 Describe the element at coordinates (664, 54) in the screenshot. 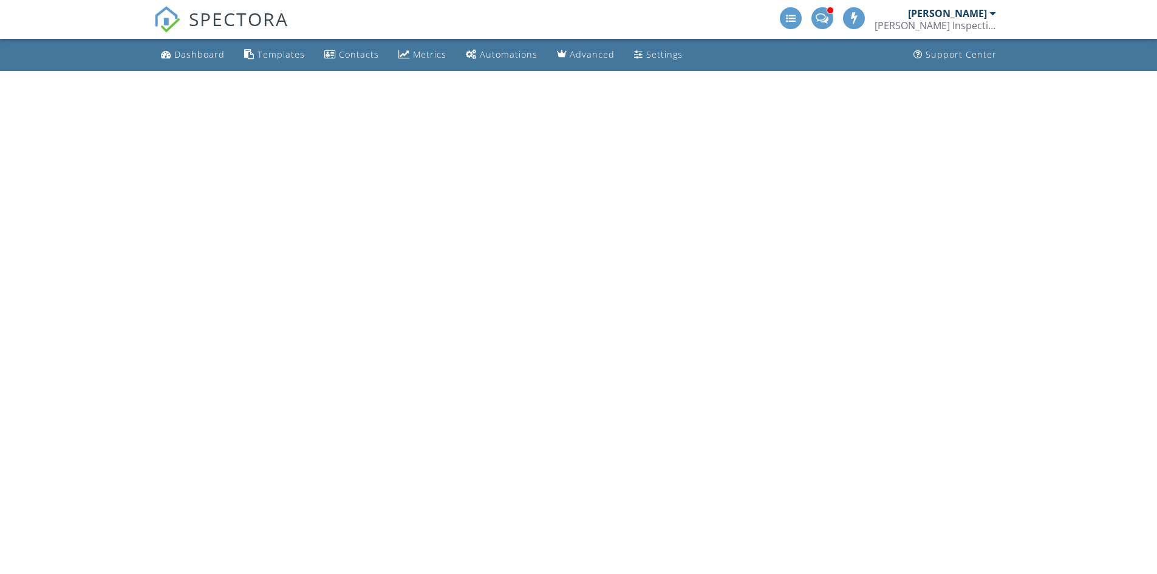

I see `div: Settings` at that location.